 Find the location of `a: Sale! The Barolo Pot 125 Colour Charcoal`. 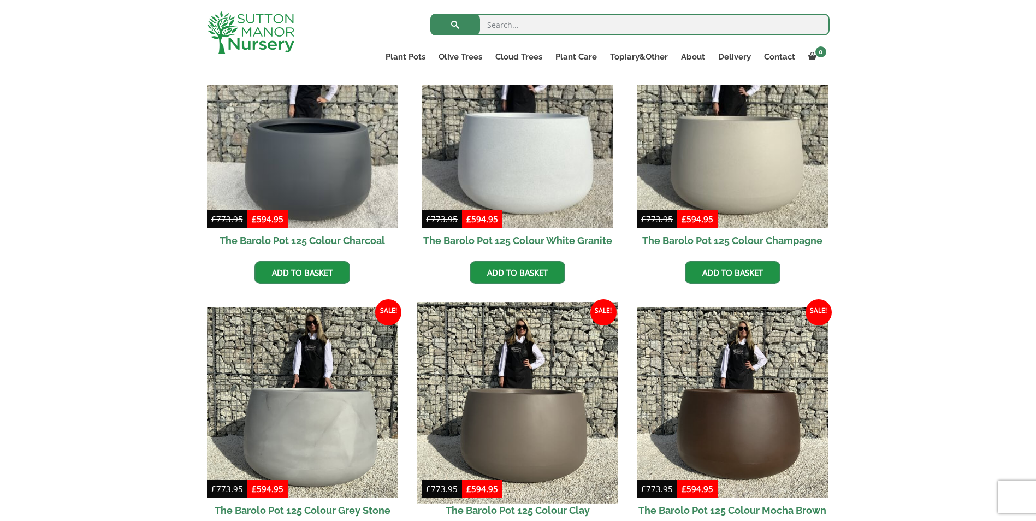

a: Sale! The Barolo Pot 125 Colour Charcoal is located at coordinates (303, 145).